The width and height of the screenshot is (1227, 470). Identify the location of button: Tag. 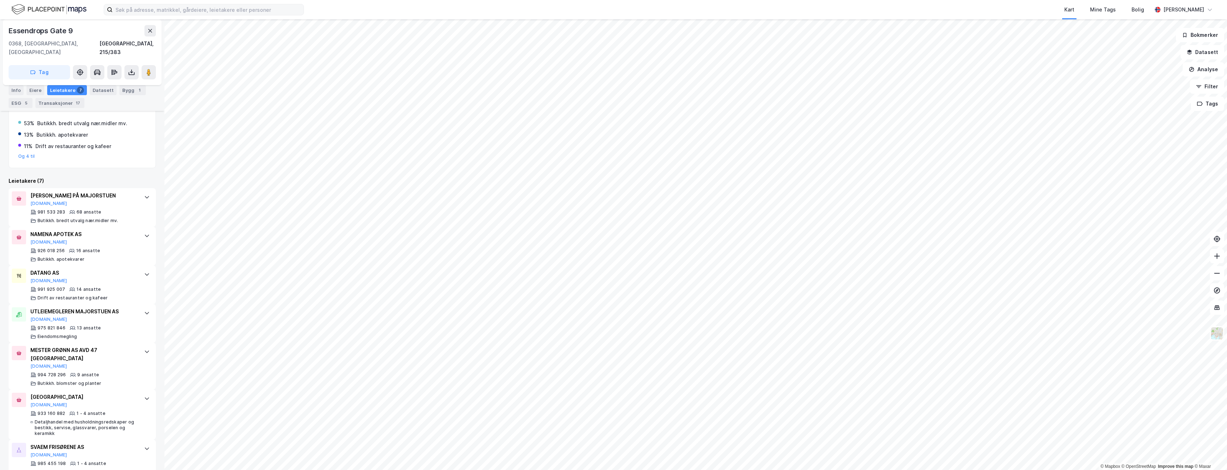
(39, 72).